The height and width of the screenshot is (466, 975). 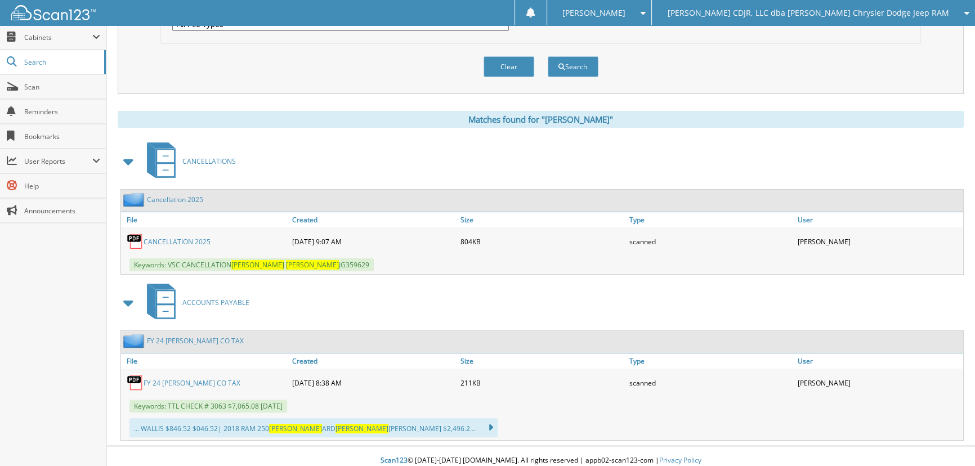 What do you see at coordinates (62, 186) in the screenshot?
I see `span: Help` at bounding box center [62, 186].